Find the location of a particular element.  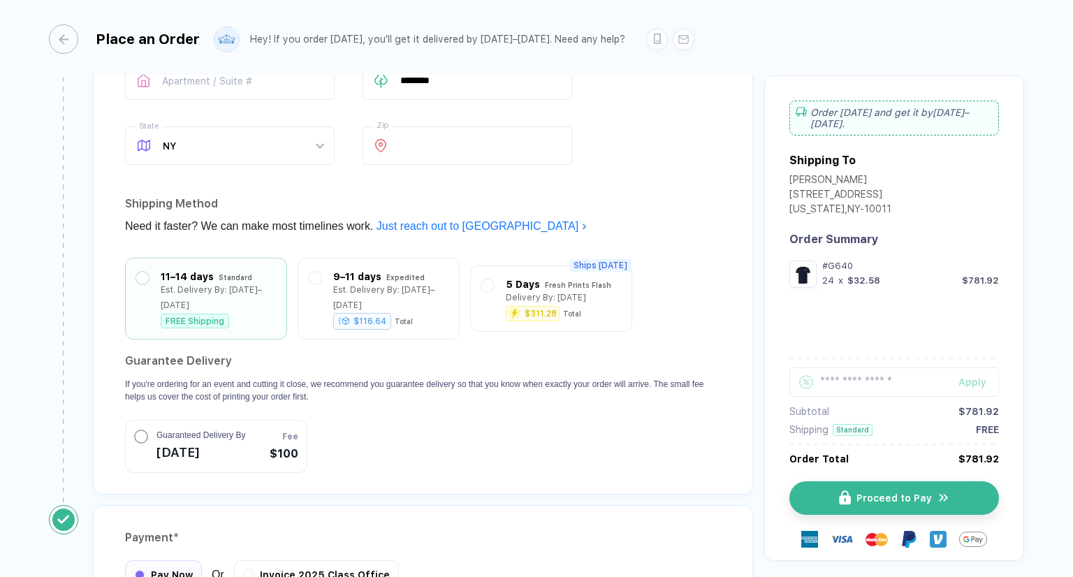

div: Need it faster? We can make most timelines work. is located at coordinates (423, 226).